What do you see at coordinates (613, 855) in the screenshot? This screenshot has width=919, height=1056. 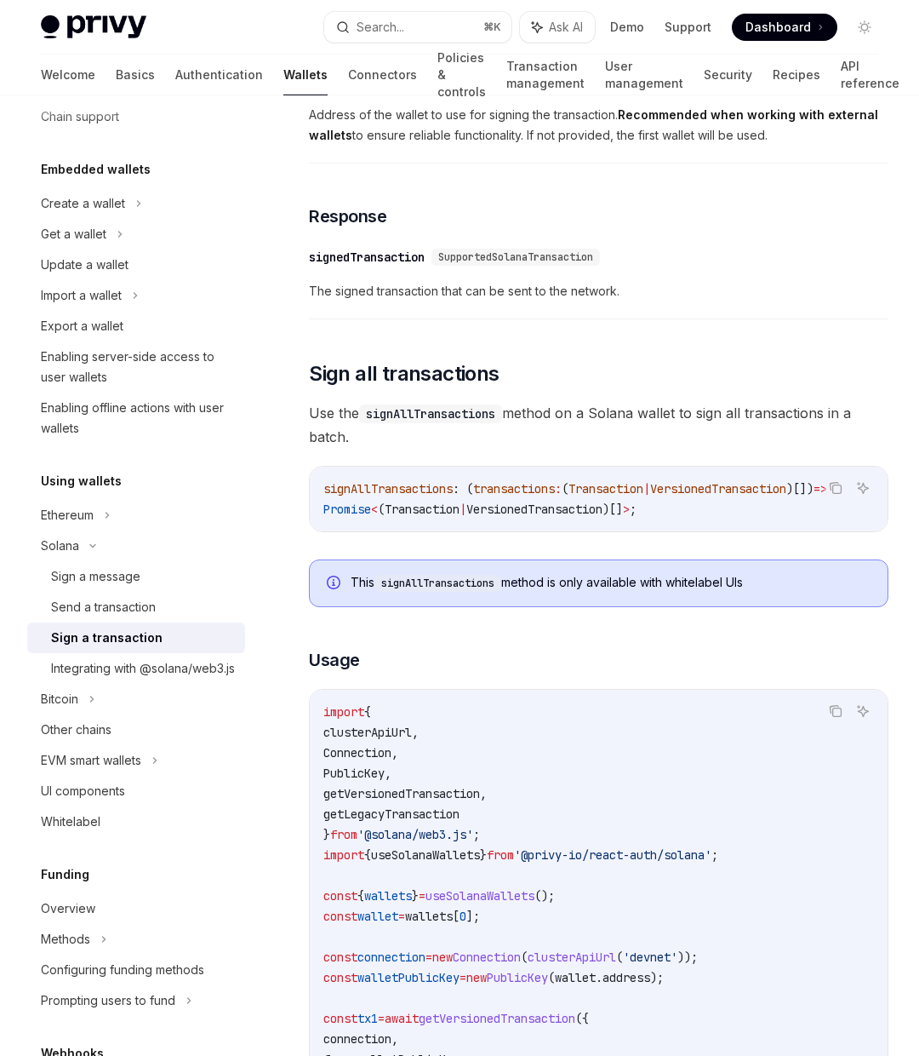 I see `span: '@privy-io/react-auth/solana'` at bounding box center [613, 855].